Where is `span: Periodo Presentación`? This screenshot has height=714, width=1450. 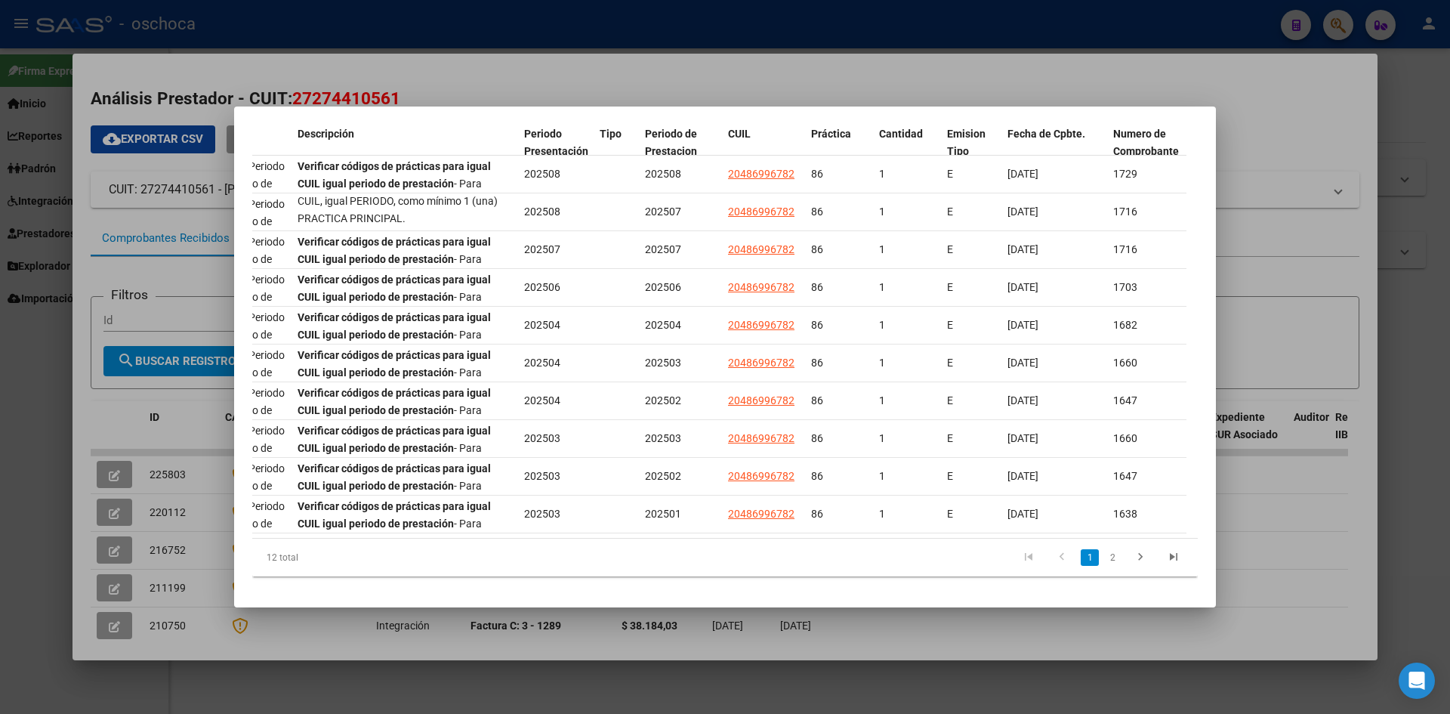 span: Periodo Presentación is located at coordinates (556, 142).